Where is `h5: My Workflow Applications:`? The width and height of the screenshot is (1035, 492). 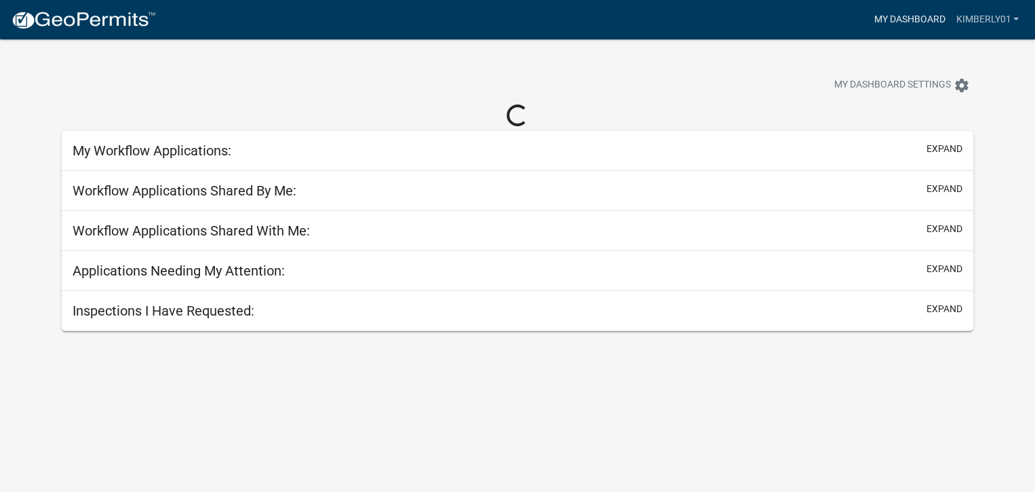 h5: My Workflow Applications: is located at coordinates (152, 151).